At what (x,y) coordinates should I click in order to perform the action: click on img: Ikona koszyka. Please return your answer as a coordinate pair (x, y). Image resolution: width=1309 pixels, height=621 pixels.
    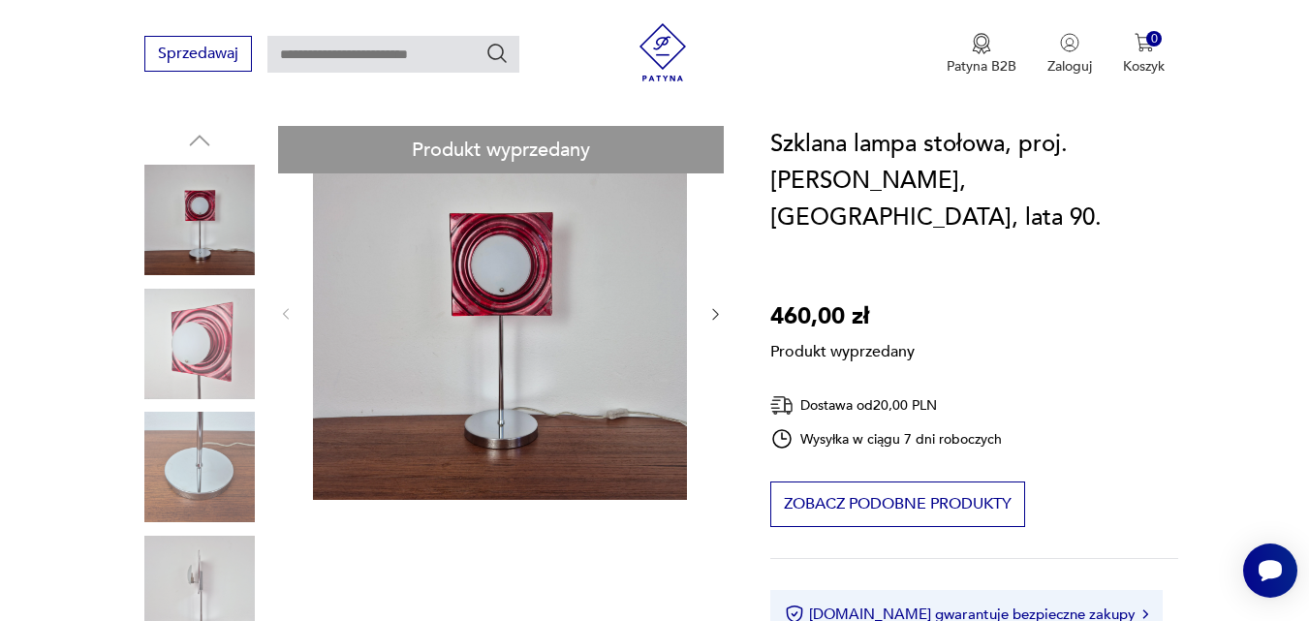
    Looking at the image, I should click on (1144, 43).